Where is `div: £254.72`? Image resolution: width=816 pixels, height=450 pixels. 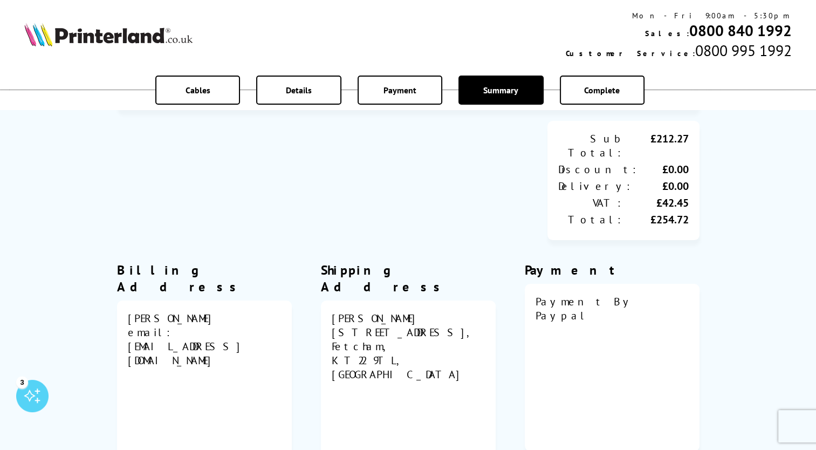
div: £254.72 is located at coordinates (656, 220).